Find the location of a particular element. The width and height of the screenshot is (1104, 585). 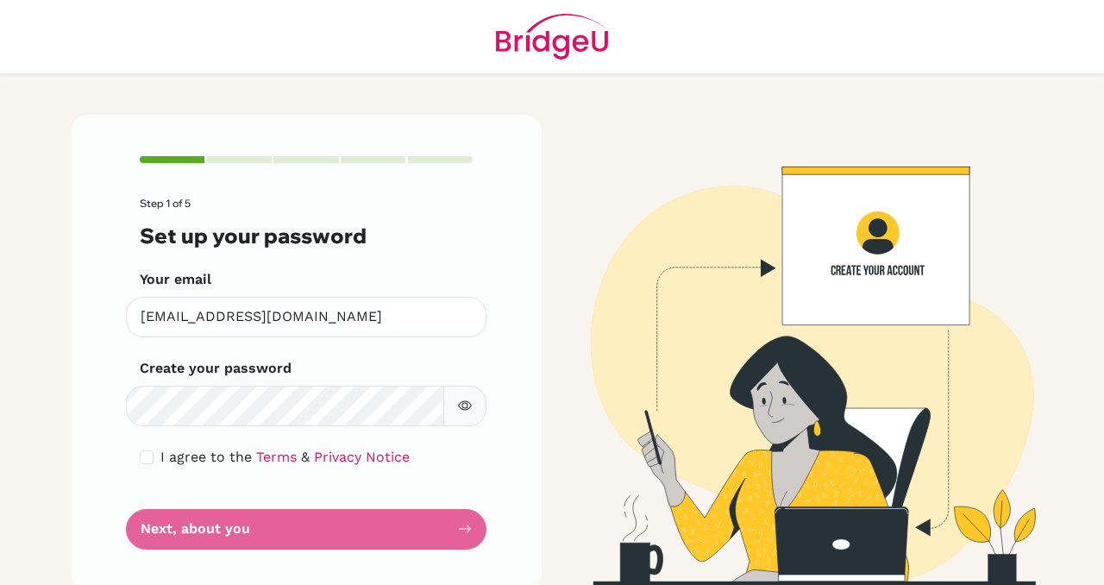

a: Terms is located at coordinates (276, 456).